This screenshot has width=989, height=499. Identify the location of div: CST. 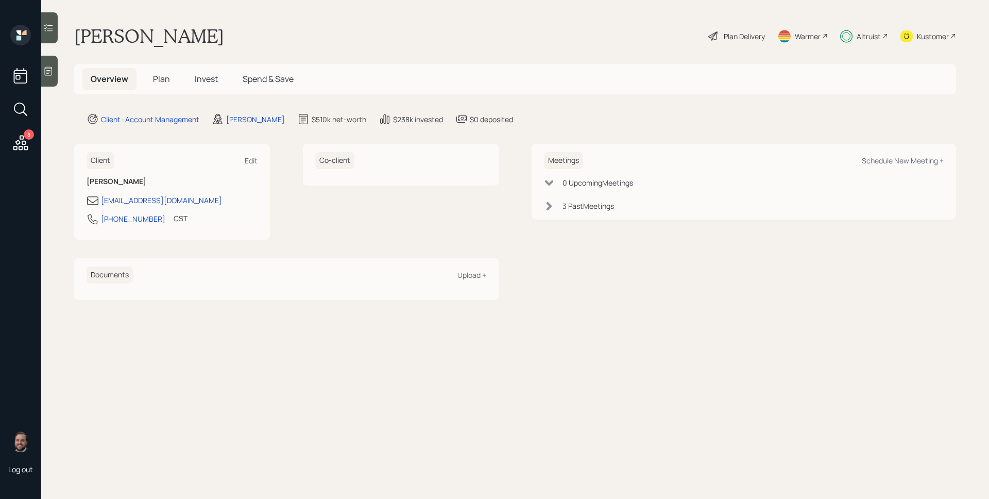
(180, 218).